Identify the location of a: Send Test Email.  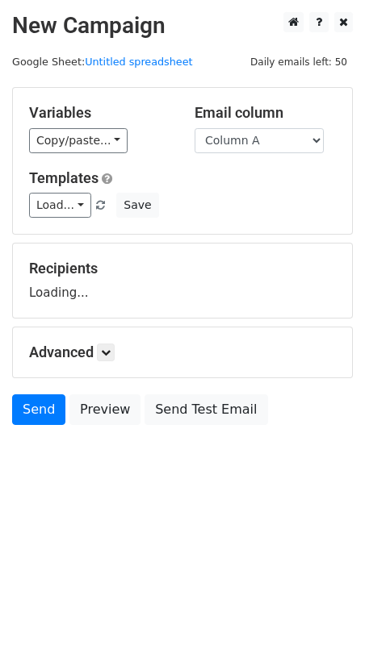
(206, 410).